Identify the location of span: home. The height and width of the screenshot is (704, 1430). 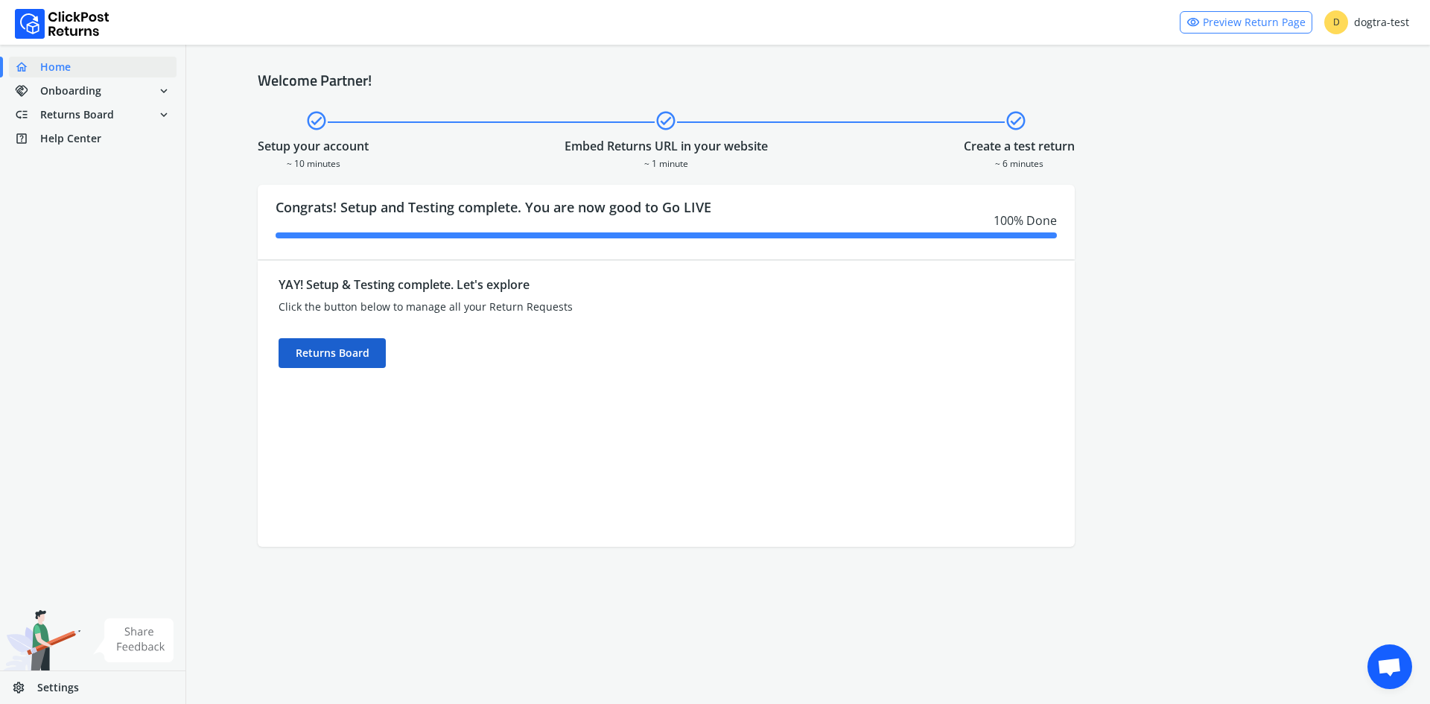
(28, 67).